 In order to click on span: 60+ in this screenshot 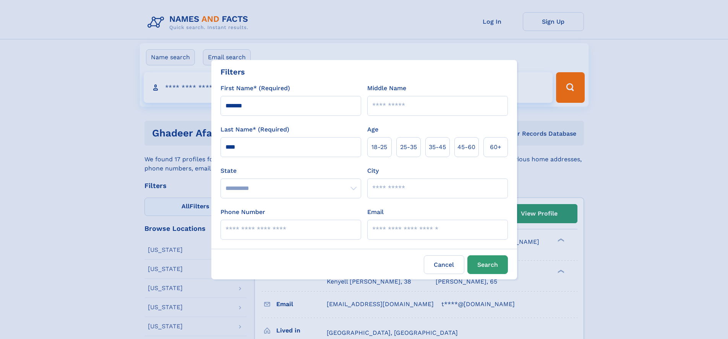, I will do `click(496, 147)`.